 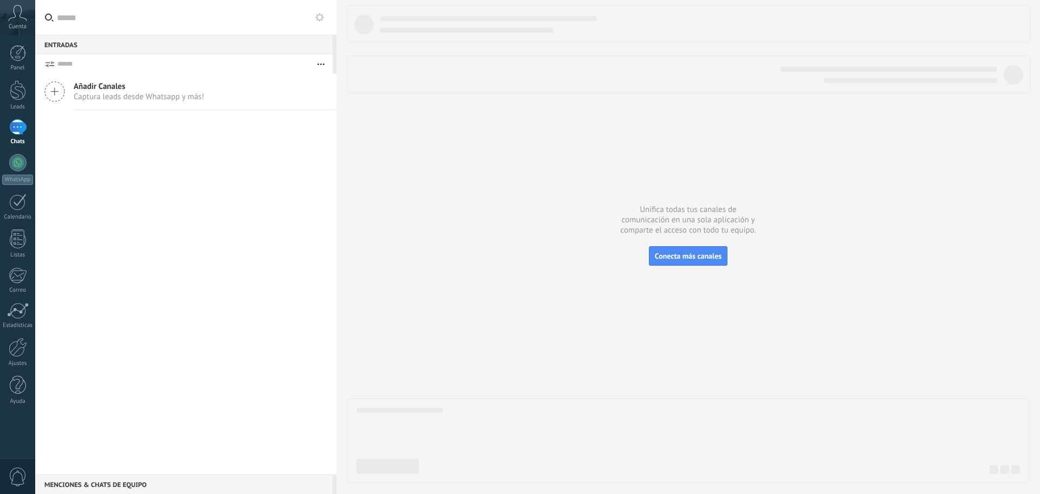 I want to click on div: Listas, so click(x=18, y=255).